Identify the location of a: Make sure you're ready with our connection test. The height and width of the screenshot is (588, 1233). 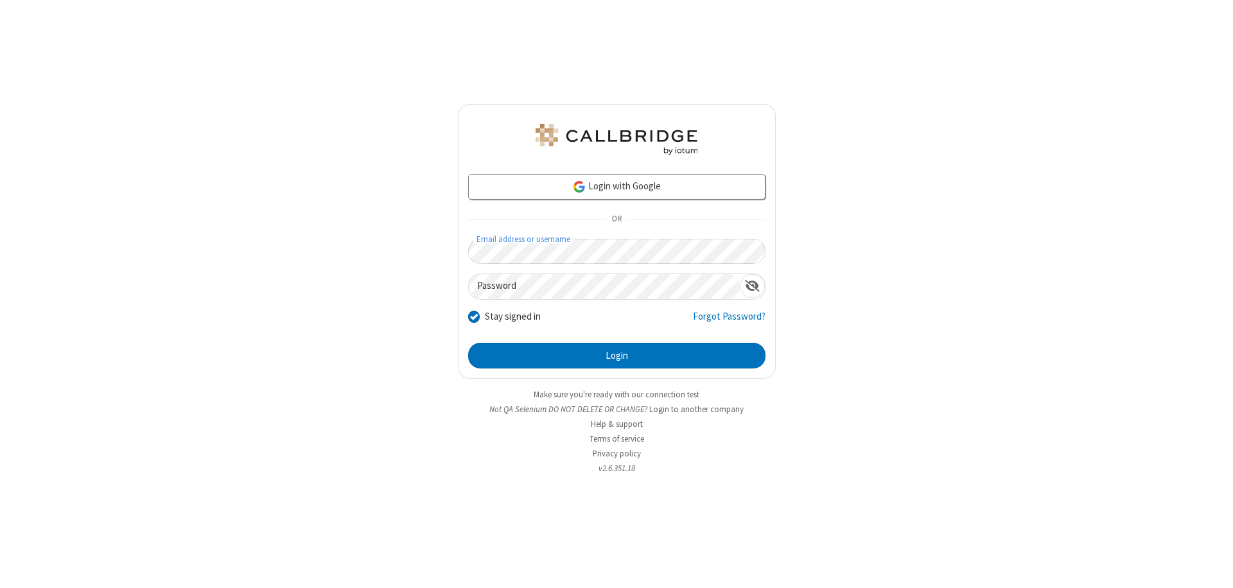
(616, 394).